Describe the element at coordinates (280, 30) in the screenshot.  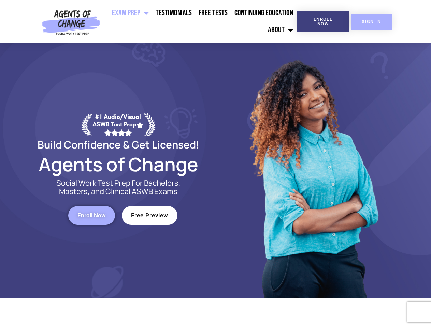
I see `a: About` at that location.